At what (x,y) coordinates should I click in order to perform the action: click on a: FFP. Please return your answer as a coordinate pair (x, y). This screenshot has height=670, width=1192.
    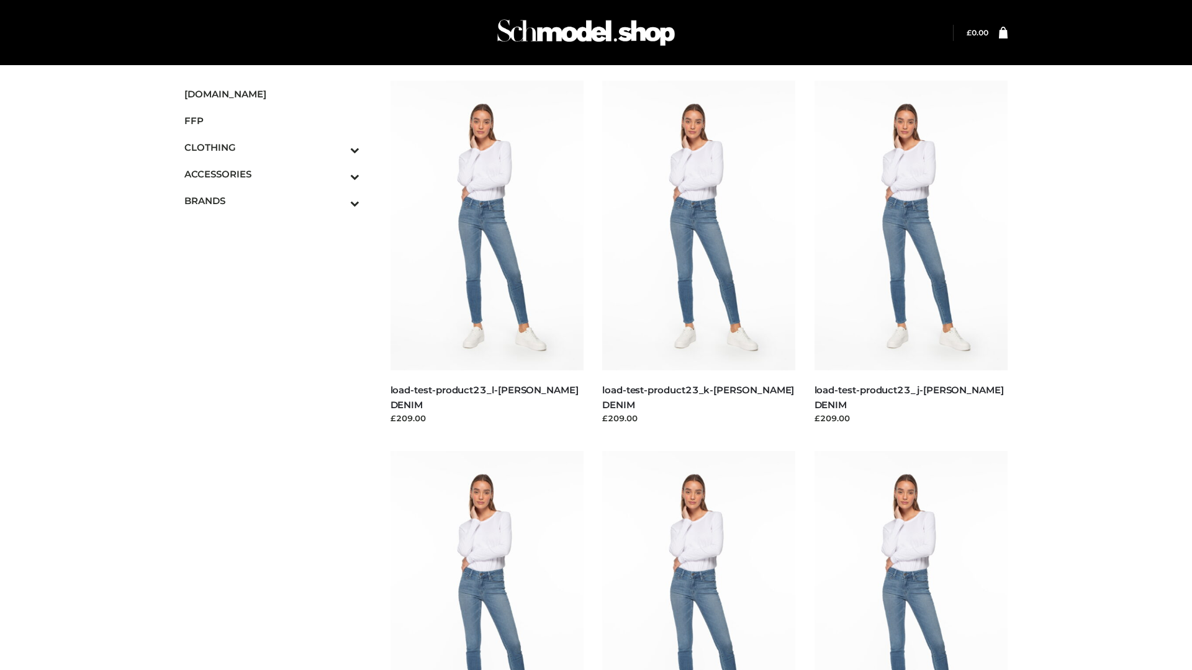
    Looking at the image, I should click on (272, 120).